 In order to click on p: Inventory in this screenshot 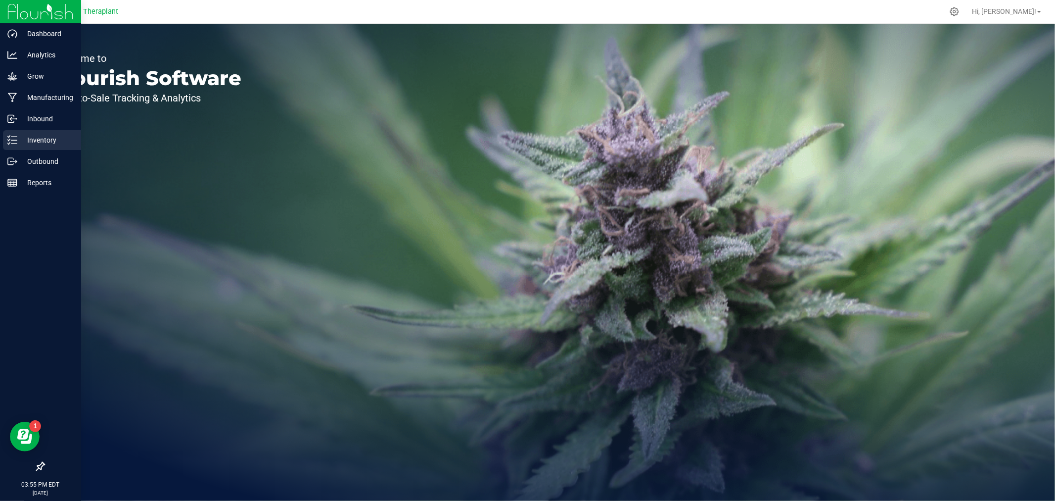, I will do `click(47, 140)`.